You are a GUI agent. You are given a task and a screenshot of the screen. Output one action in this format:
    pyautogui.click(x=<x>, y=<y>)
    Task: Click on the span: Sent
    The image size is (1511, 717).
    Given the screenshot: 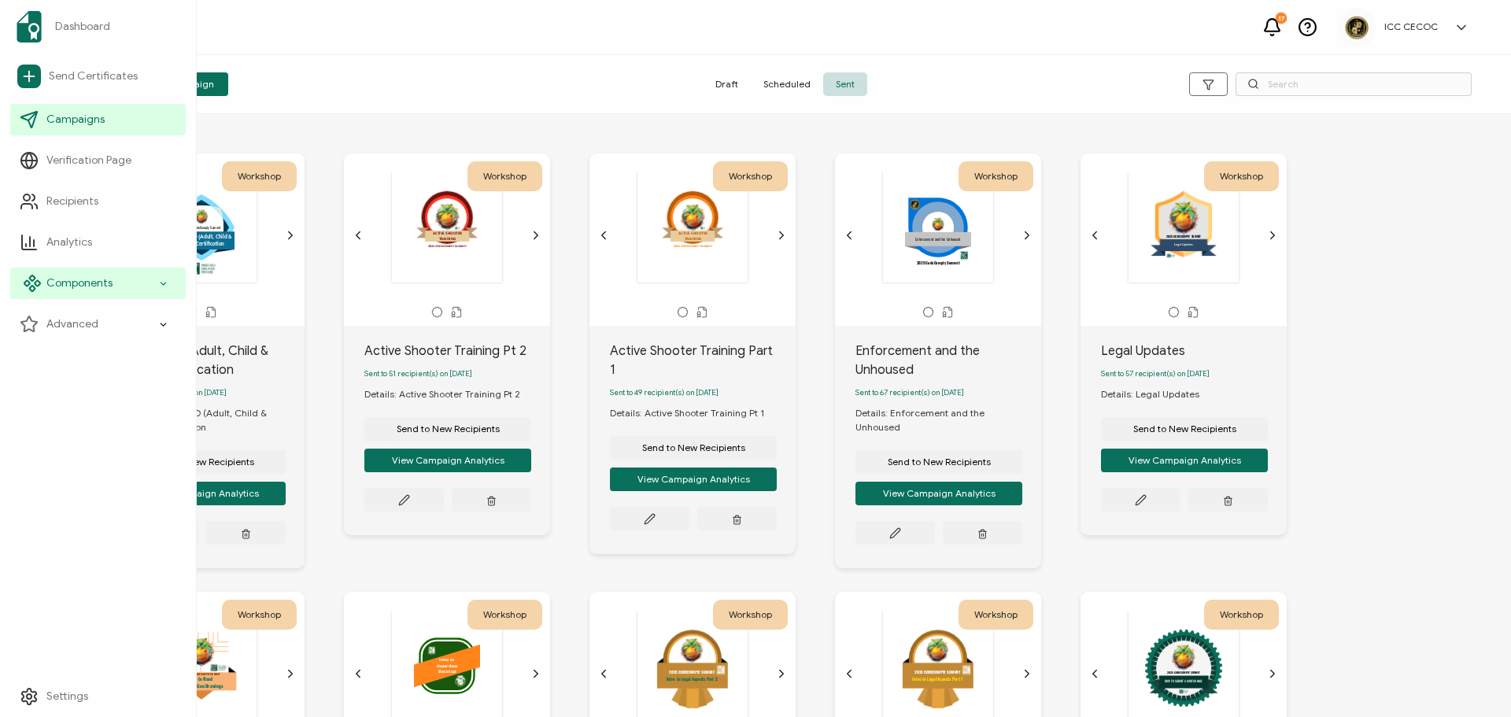 What is the action you would take?
    pyautogui.click(x=845, y=84)
    